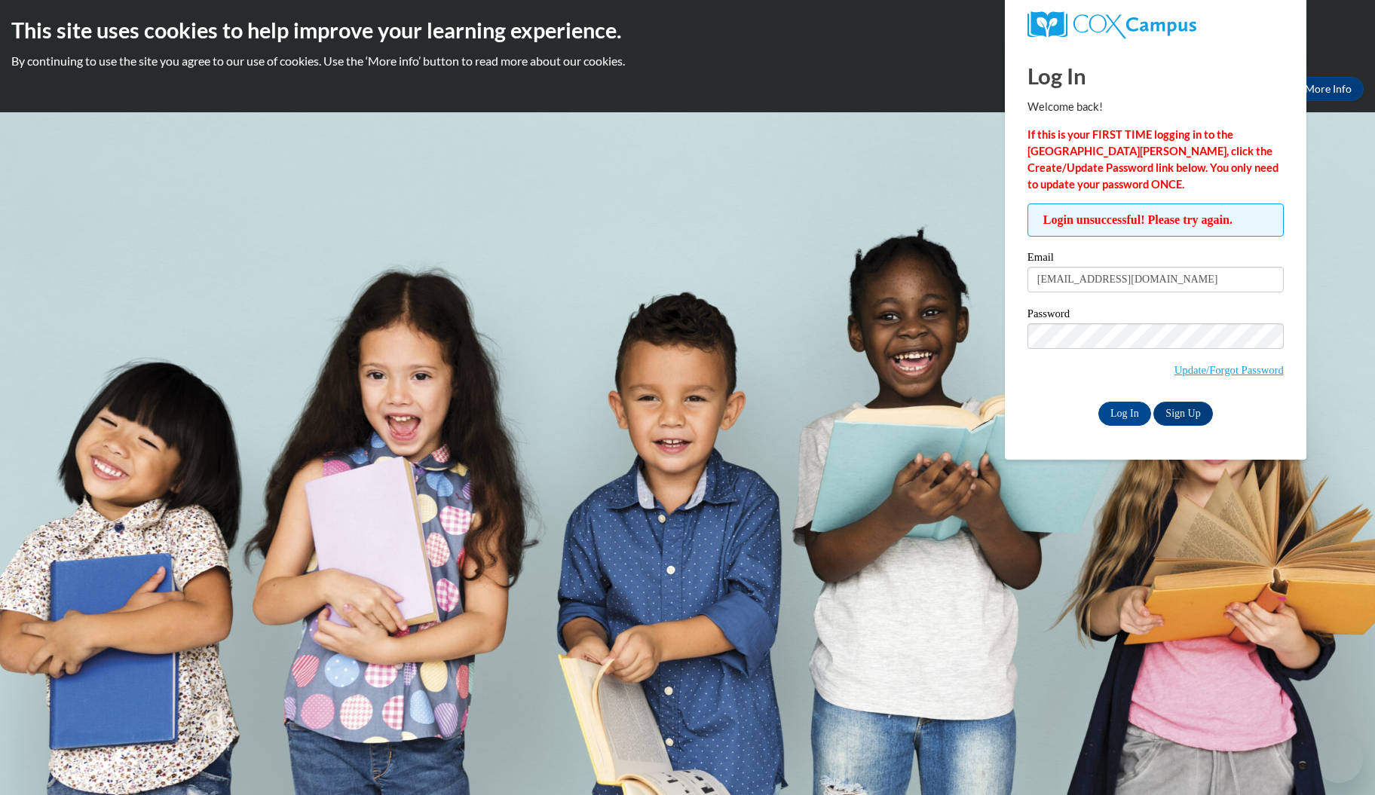  Describe the element at coordinates (1229, 370) in the screenshot. I see `a: Update/Forgot Password` at that location.